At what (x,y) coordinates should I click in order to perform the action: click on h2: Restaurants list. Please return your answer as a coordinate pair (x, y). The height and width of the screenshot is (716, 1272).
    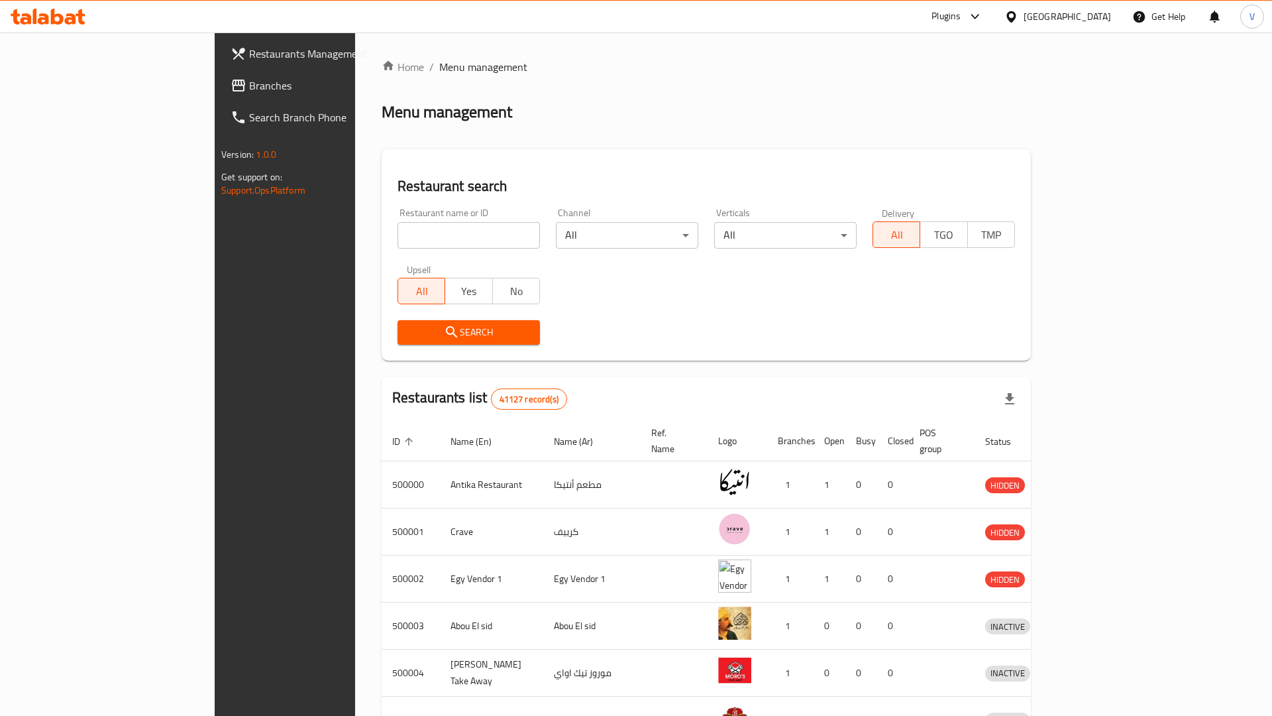
    Looking at the image, I should click on (480, 398).